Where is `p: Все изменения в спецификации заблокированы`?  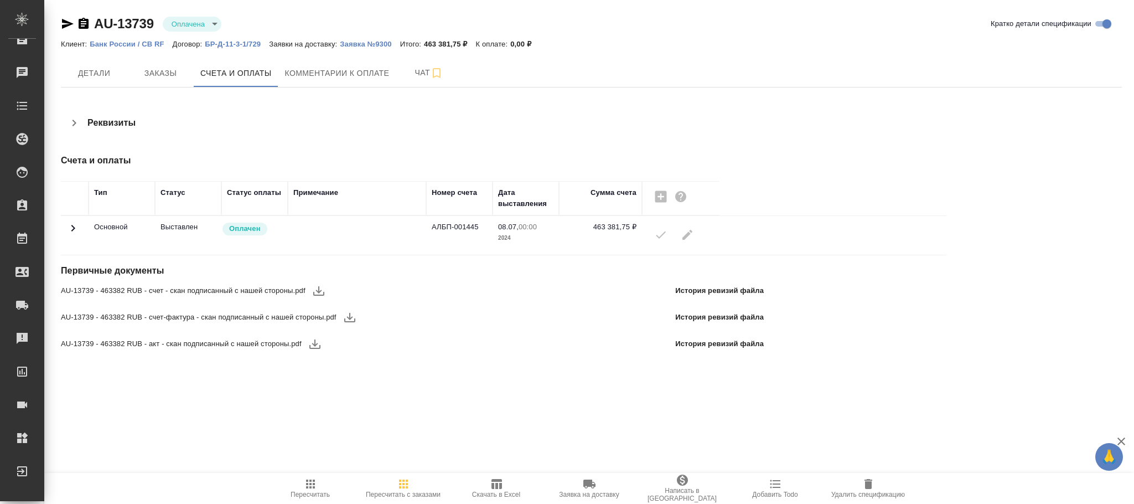
p: Все изменения в спецификации заблокированы is located at coordinates (188, 227).